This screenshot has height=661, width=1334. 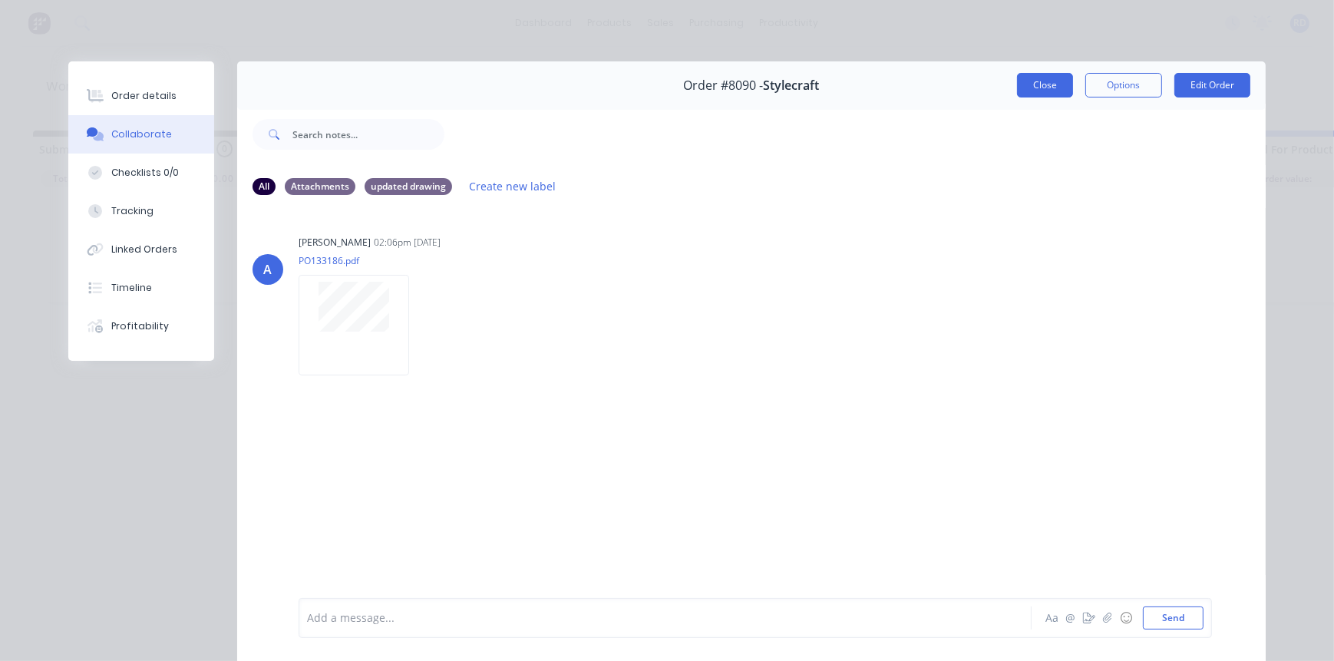 What do you see at coordinates (132, 211) in the screenshot?
I see `div: Tracking` at bounding box center [132, 211].